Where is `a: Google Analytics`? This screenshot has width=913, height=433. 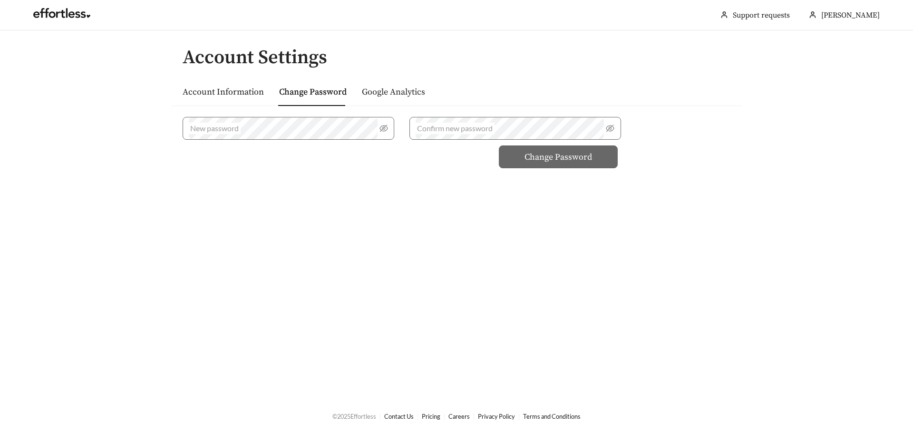 a: Google Analytics is located at coordinates (393, 92).